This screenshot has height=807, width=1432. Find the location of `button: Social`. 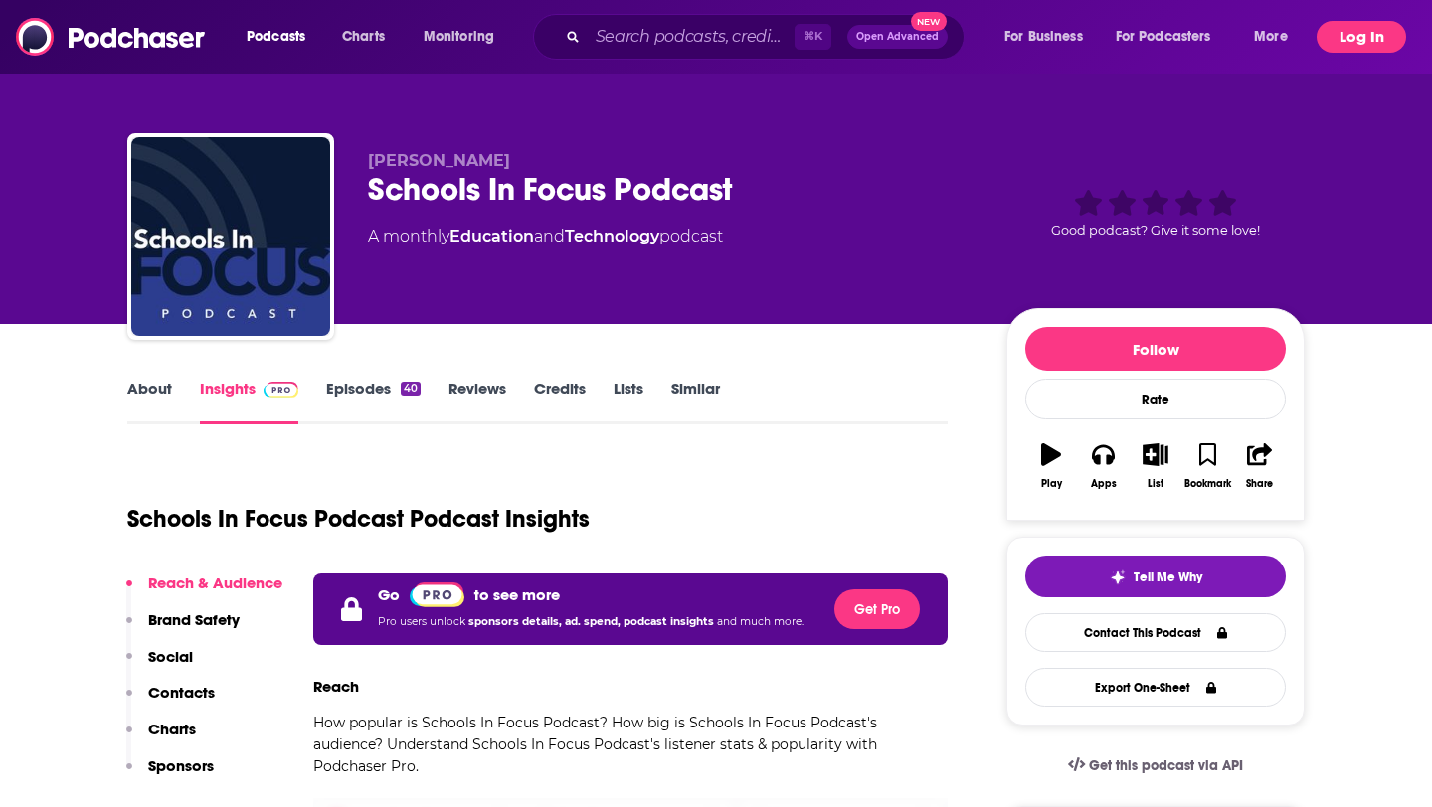

button: Social is located at coordinates (159, 665).